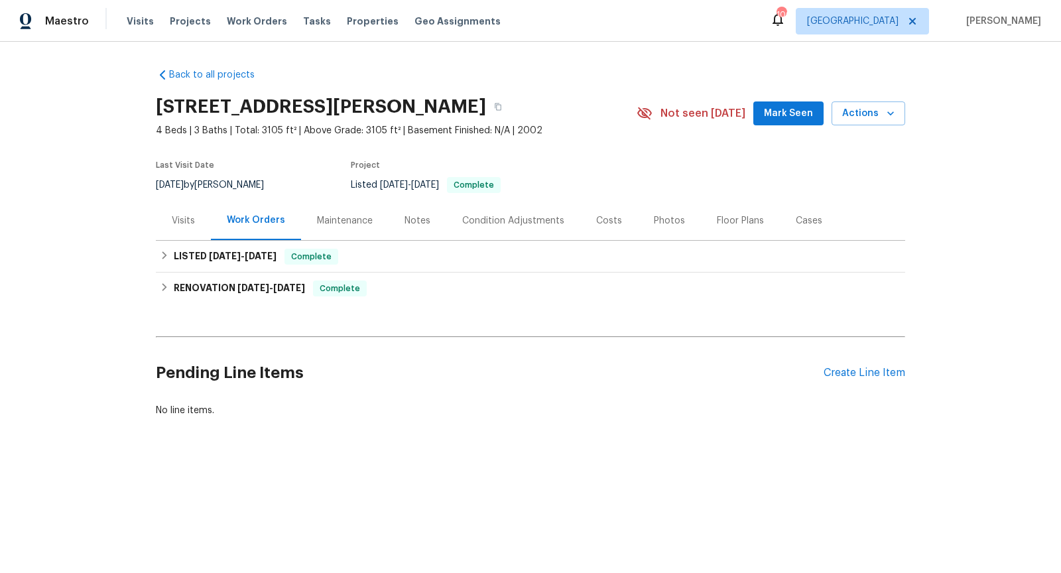 The height and width of the screenshot is (573, 1061). What do you see at coordinates (256, 220) in the screenshot?
I see `div: Work Orders` at bounding box center [256, 220].